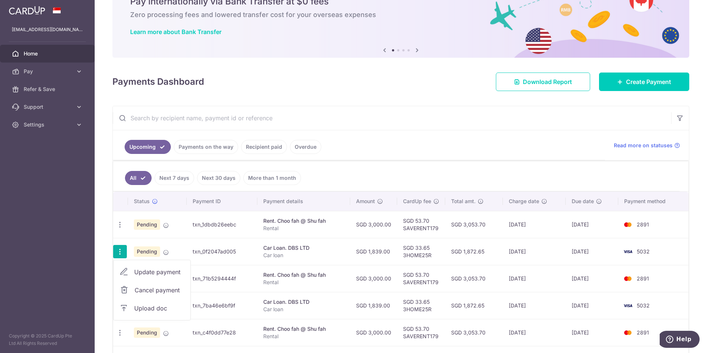  What do you see at coordinates (158, 82) in the screenshot?
I see `h4: Payments Dashboard` at bounding box center [158, 82].